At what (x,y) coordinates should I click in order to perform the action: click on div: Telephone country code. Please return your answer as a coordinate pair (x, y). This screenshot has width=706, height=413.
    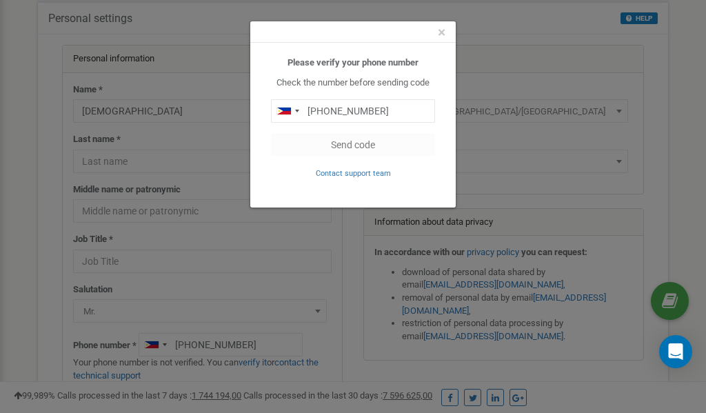
    Looking at the image, I should click on (287, 111).